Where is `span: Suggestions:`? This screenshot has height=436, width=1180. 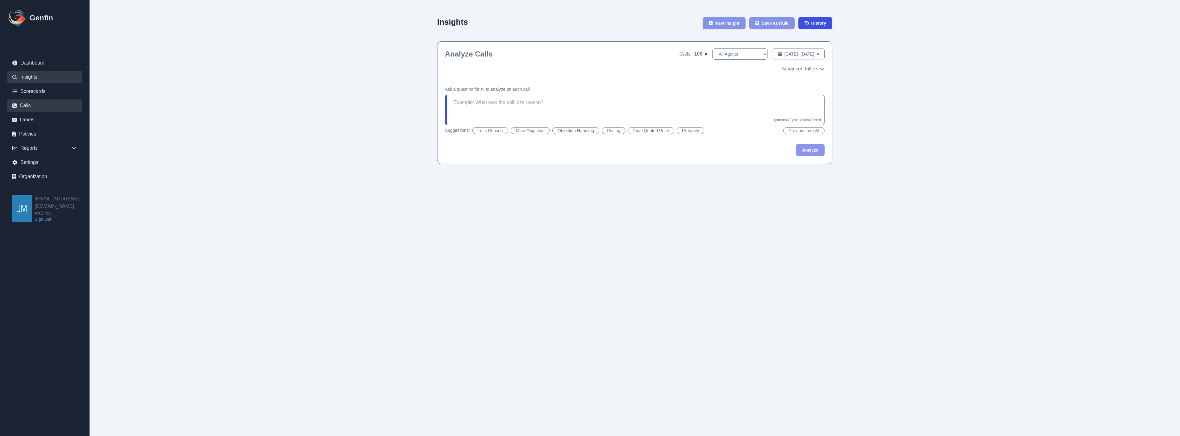 span: Suggestions: is located at coordinates (457, 131).